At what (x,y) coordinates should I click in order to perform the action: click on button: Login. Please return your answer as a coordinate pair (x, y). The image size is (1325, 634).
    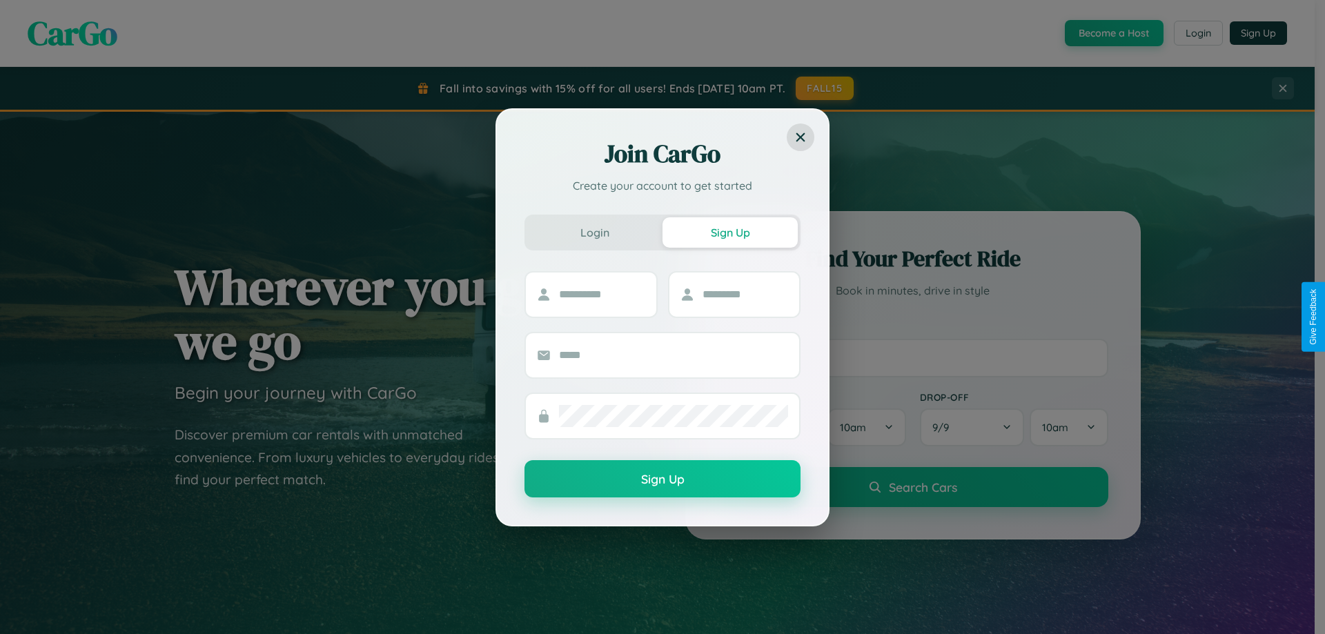
    Looking at the image, I should click on (595, 233).